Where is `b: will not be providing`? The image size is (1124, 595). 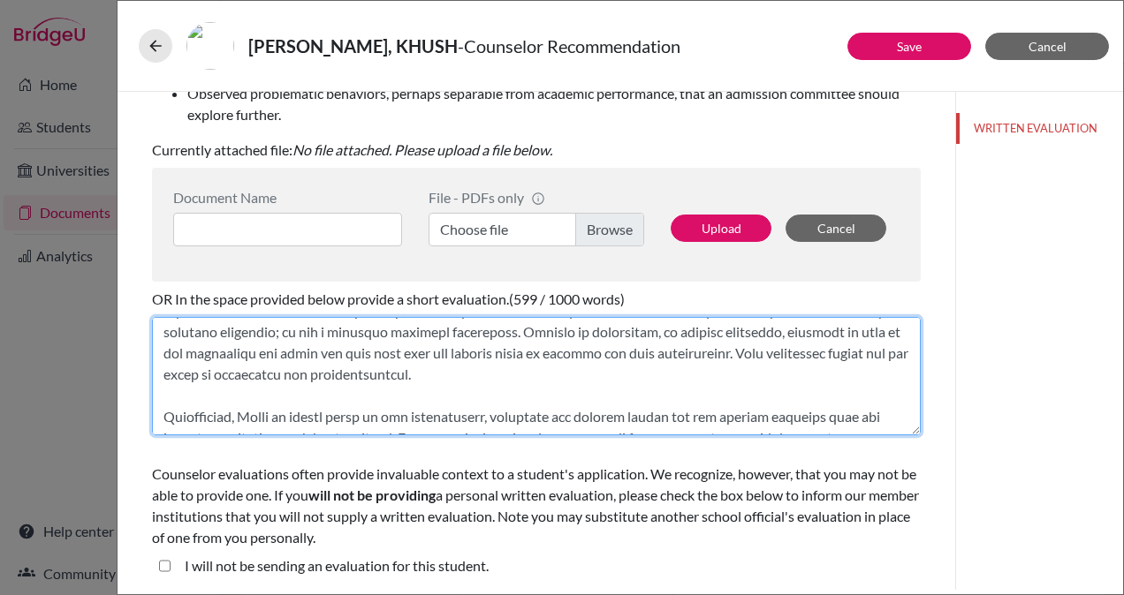
b: will not be providing is located at coordinates (372, 495).